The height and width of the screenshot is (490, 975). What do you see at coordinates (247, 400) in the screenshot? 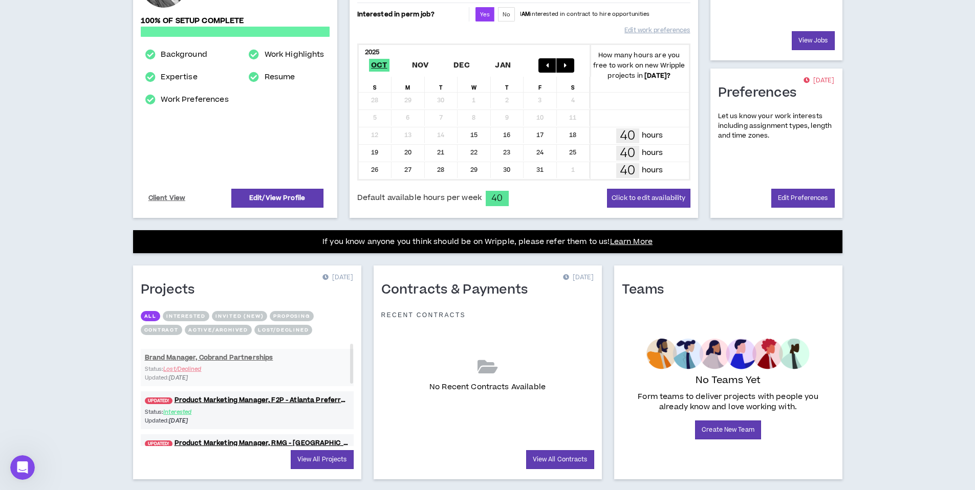
I see `a: UPDATED!Product Marketing Manager, F2P - Atlanta Preferred` at bounding box center [247, 400].